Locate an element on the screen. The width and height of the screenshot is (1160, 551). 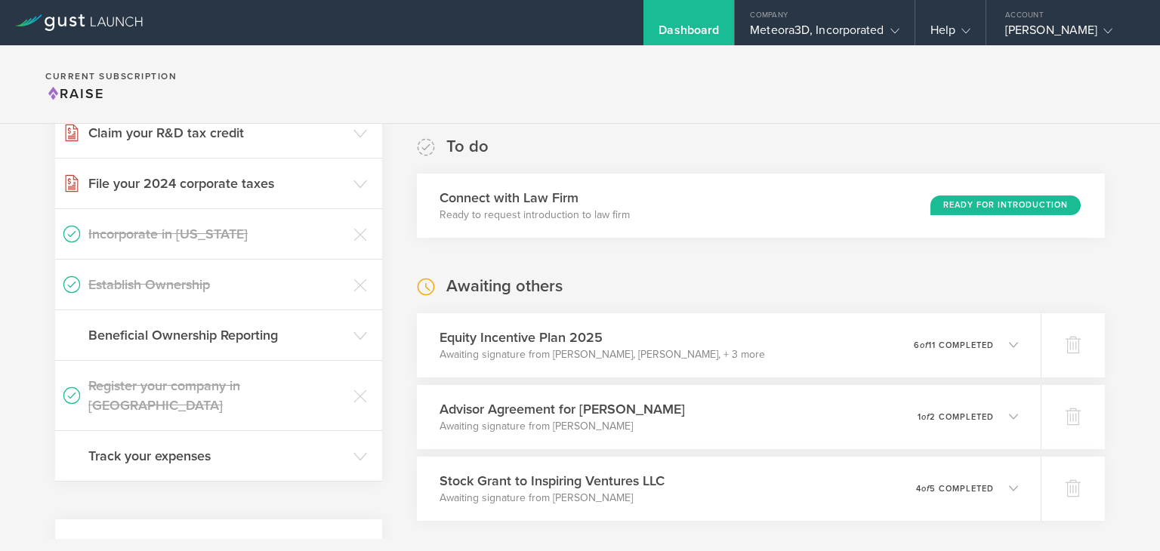
h2: Current Subscription is located at coordinates (111, 76).